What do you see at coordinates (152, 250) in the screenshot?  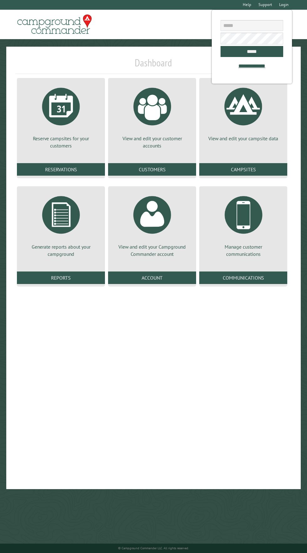 I see `p: View and edit your Campground Commander account` at bounding box center [152, 250].